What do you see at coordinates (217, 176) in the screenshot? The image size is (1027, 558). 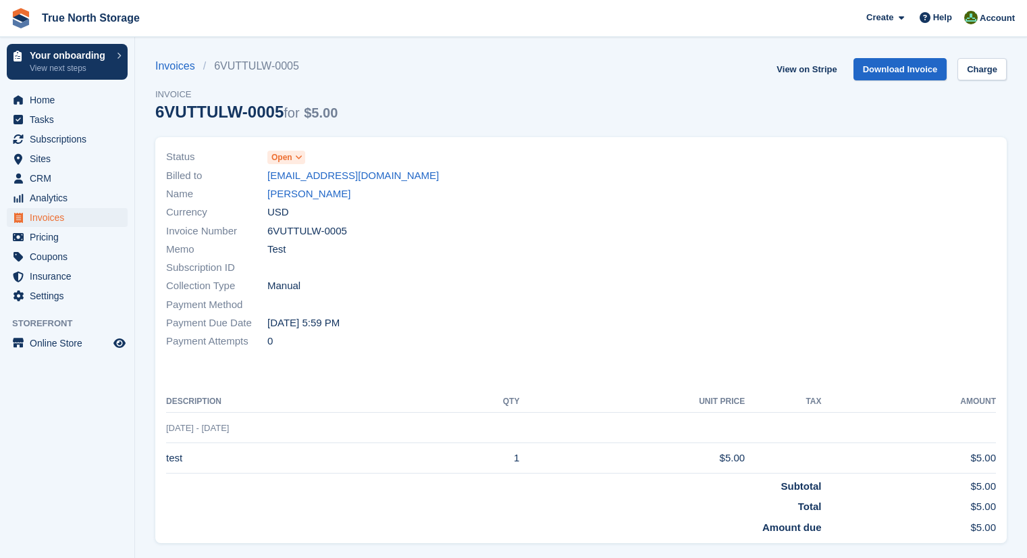 I see `span: Billed to` at bounding box center [217, 176].